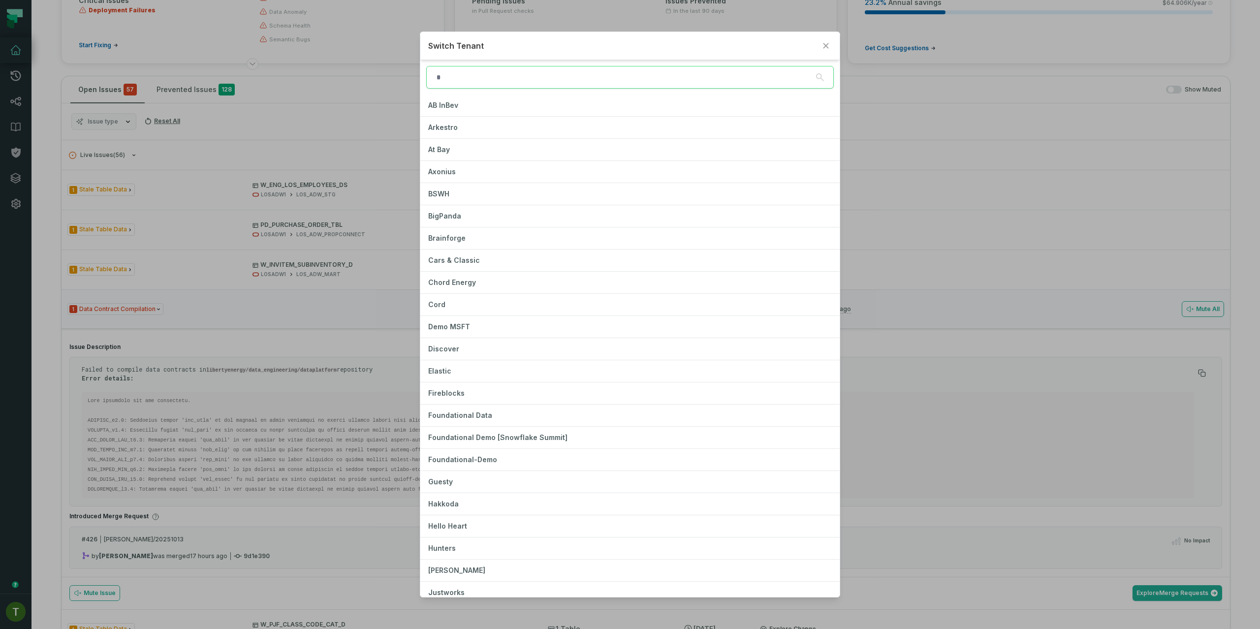 Image resolution: width=1260 pixels, height=629 pixels. I want to click on span: Demo MSFT, so click(449, 326).